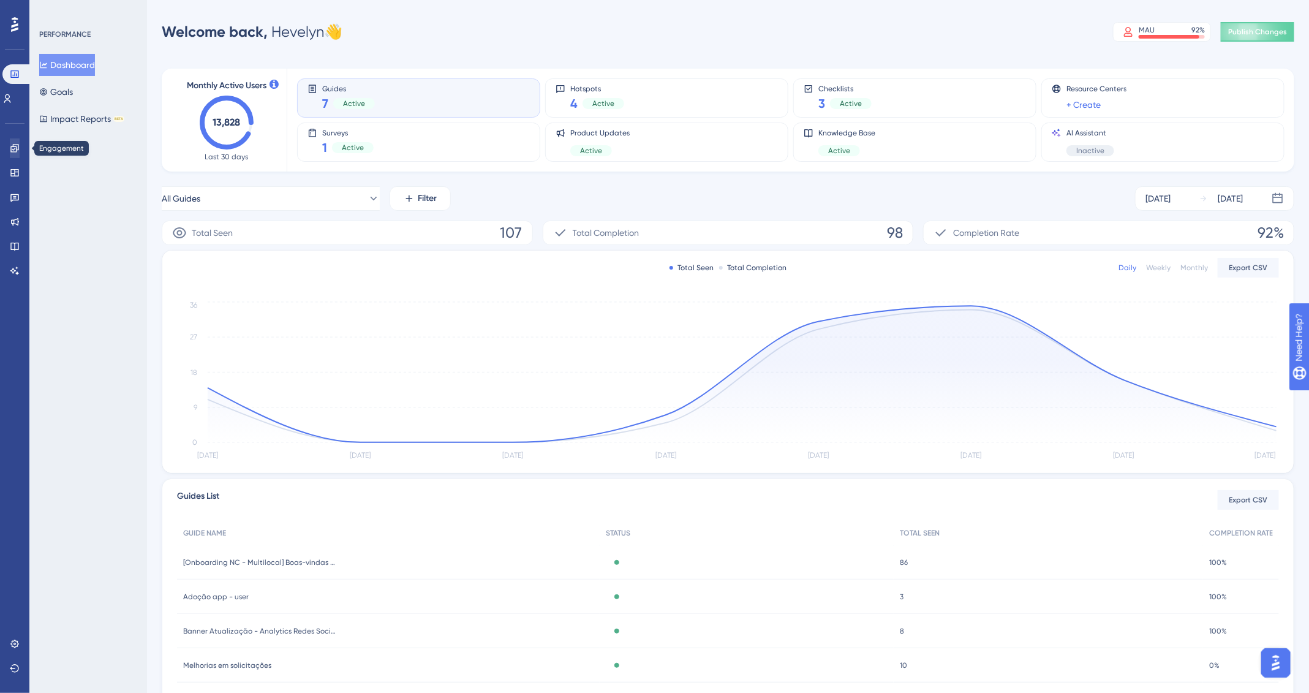 Image resolution: width=1309 pixels, height=693 pixels. What do you see at coordinates (214, 31) in the screenshot?
I see `span: Welcome back,` at bounding box center [214, 31].